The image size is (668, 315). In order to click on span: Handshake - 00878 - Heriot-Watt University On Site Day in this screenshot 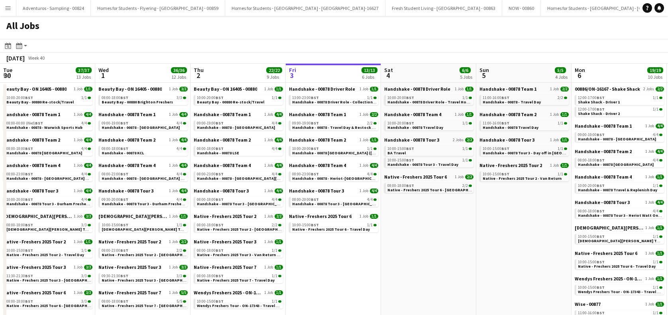, I will do `click(350, 178)`.